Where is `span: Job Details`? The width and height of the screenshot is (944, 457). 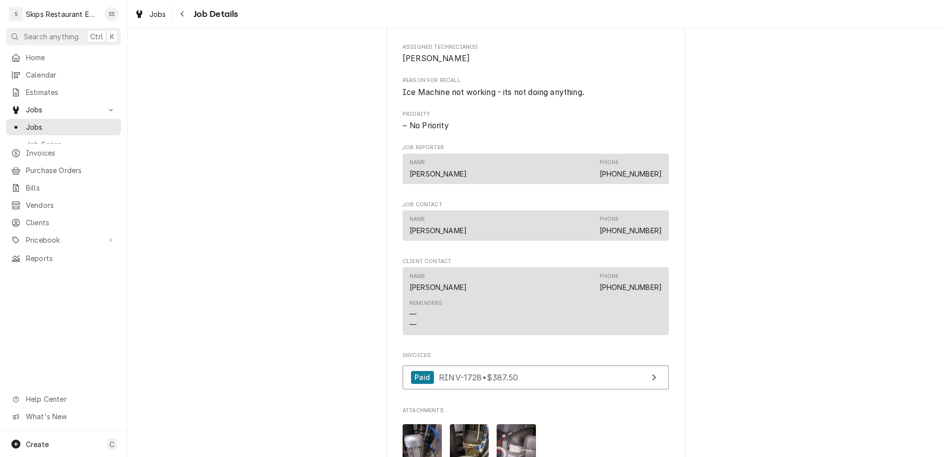 span: Job Details is located at coordinates (215, 14).